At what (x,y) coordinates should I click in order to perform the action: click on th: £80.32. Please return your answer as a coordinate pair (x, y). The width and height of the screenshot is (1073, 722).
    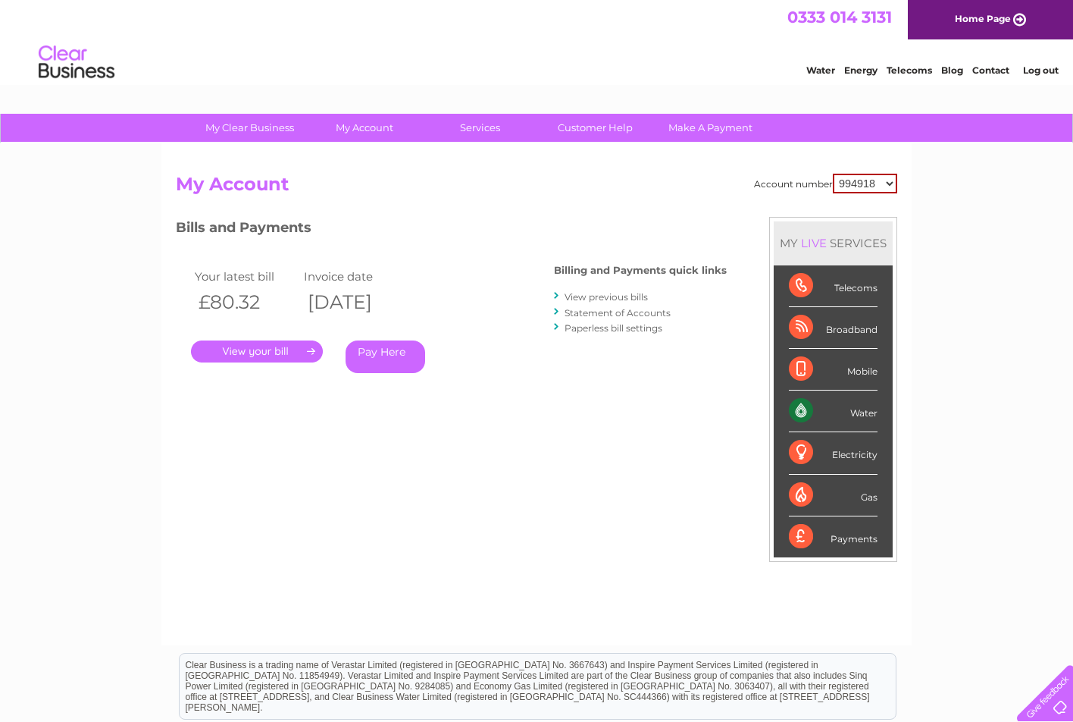
    Looking at the image, I should click on (246, 302).